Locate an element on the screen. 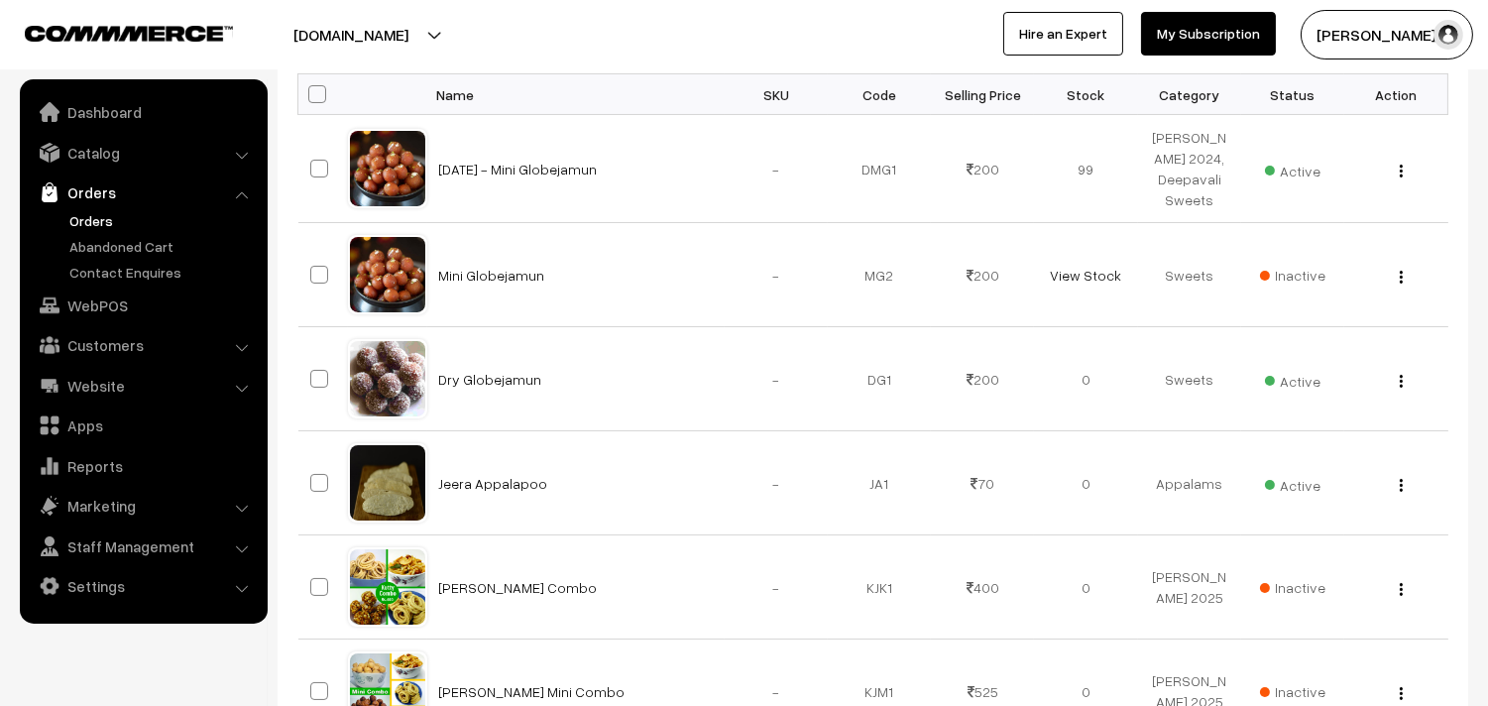 The width and height of the screenshot is (1488, 706). td: Appalams is located at coordinates (1190, 483).